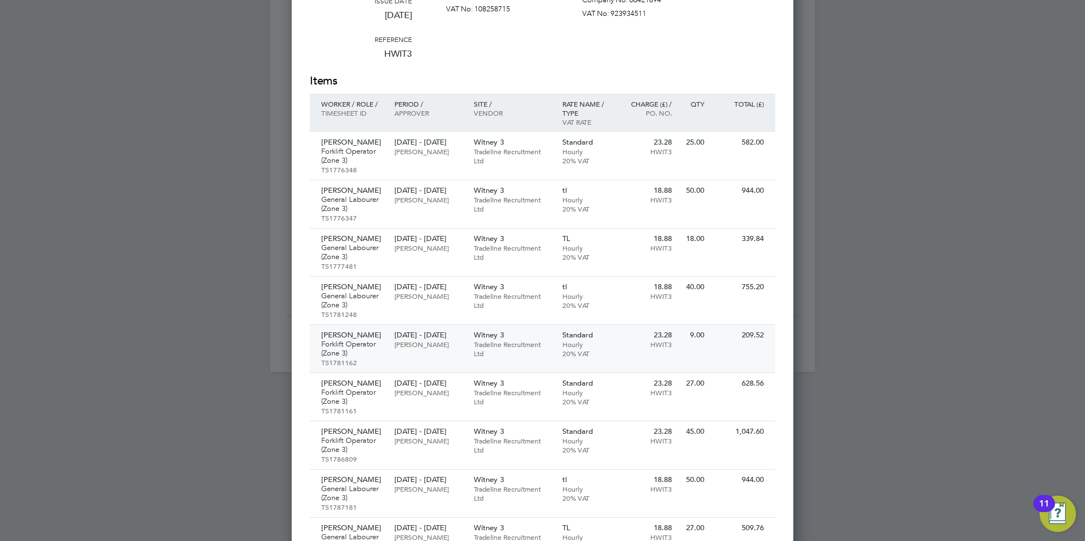 This screenshot has height=541, width=1085. I want to click on p: 18.00, so click(693, 239).